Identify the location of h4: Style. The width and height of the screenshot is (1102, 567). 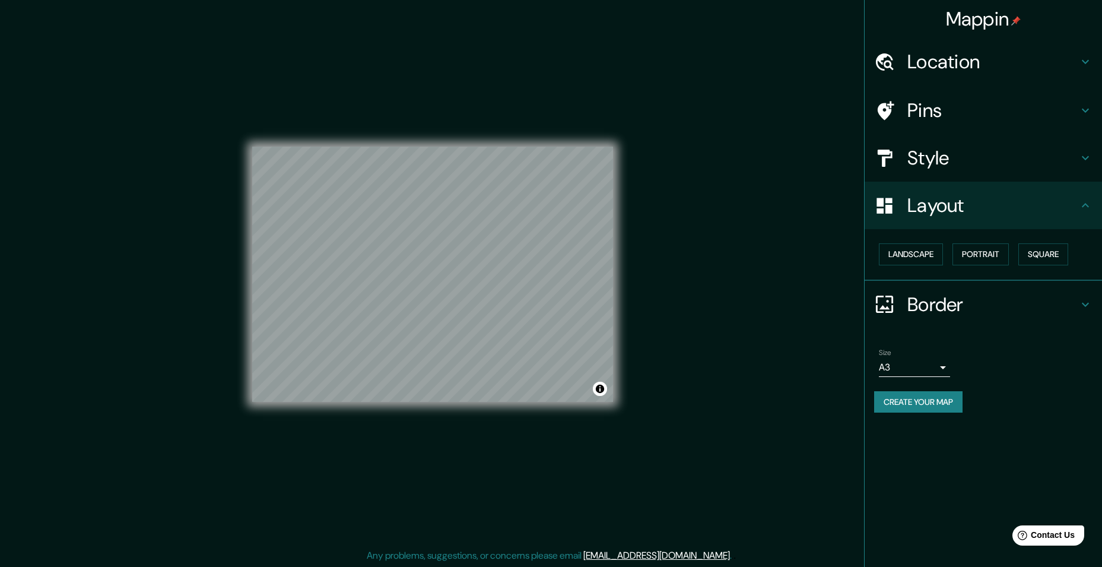
(993, 158).